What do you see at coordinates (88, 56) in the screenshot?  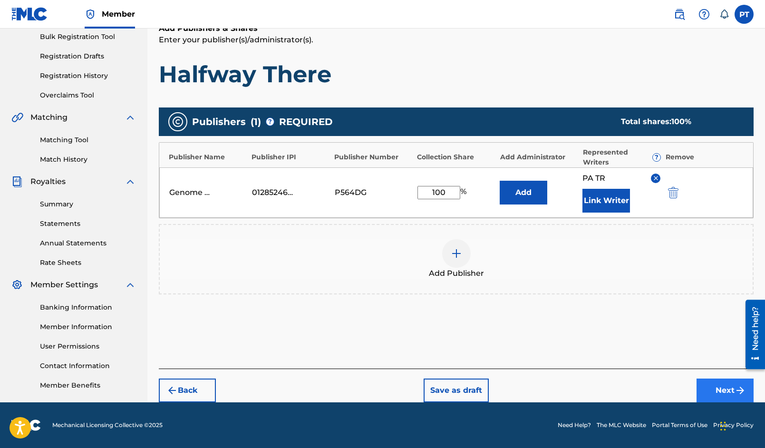 I see `a: Registration Drafts` at bounding box center [88, 56].